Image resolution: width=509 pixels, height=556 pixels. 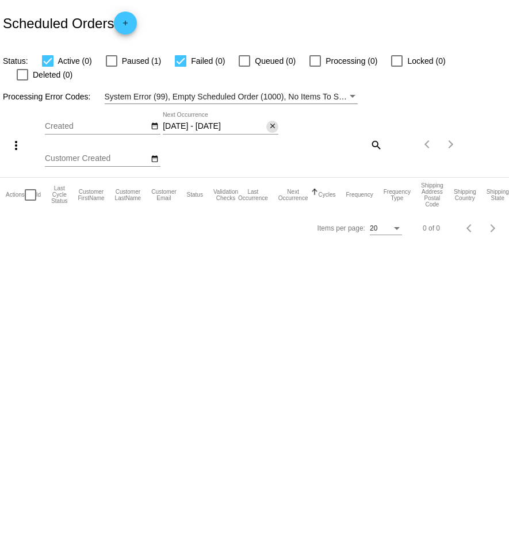 I want to click on span: Active (0), so click(x=75, y=61).